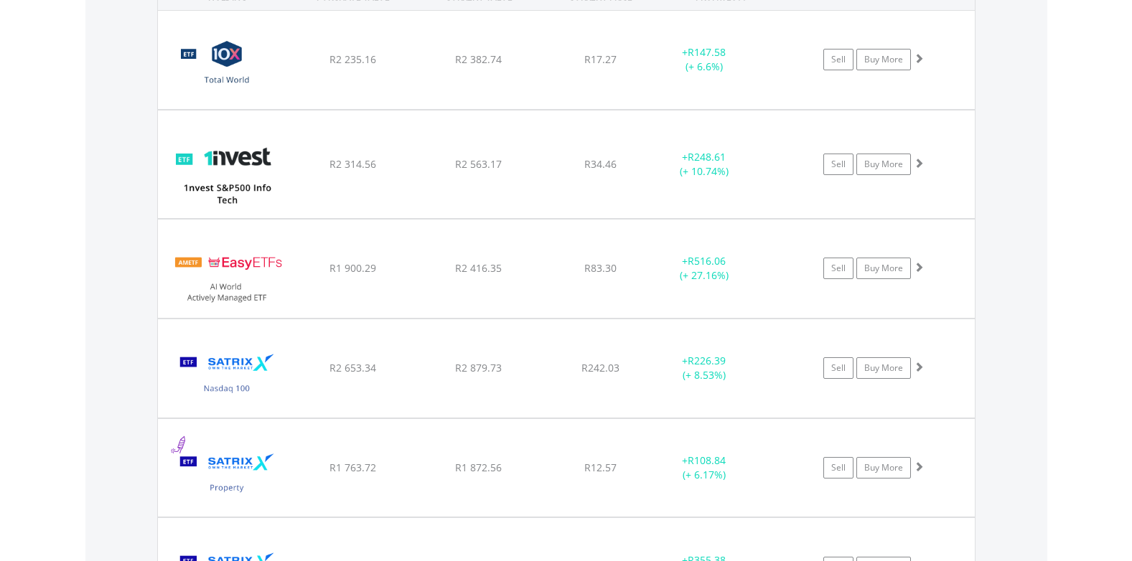 The image size is (1132, 561). I want to click on span: R1 872.56, so click(478, 467).